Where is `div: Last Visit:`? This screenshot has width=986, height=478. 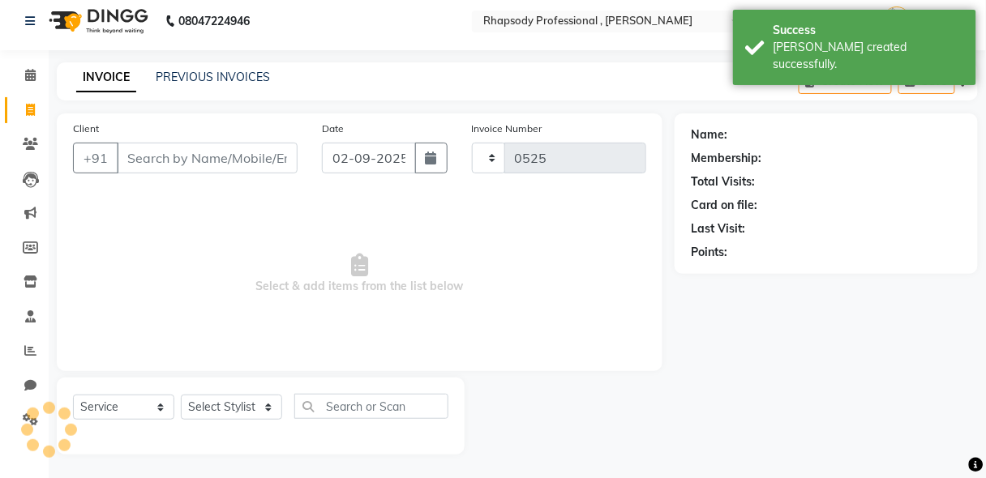 div: Last Visit: is located at coordinates (717, 229).